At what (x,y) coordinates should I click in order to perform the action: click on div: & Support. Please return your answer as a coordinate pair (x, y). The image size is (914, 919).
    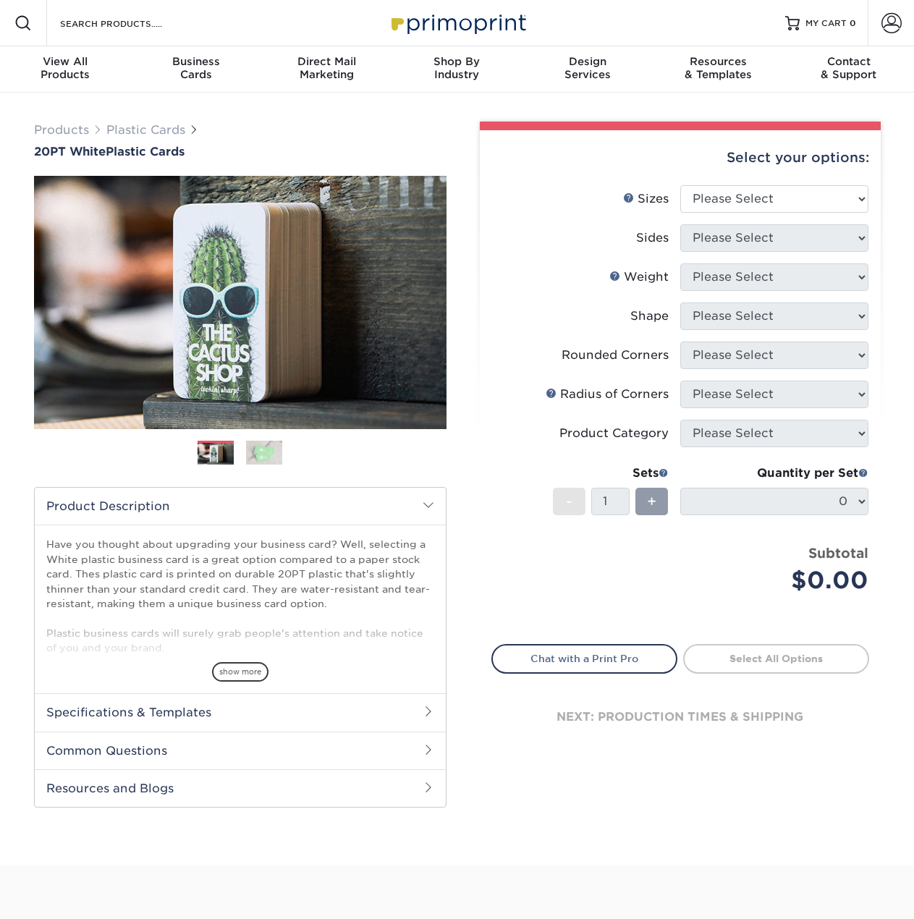
    Looking at the image, I should click on (848, 68).